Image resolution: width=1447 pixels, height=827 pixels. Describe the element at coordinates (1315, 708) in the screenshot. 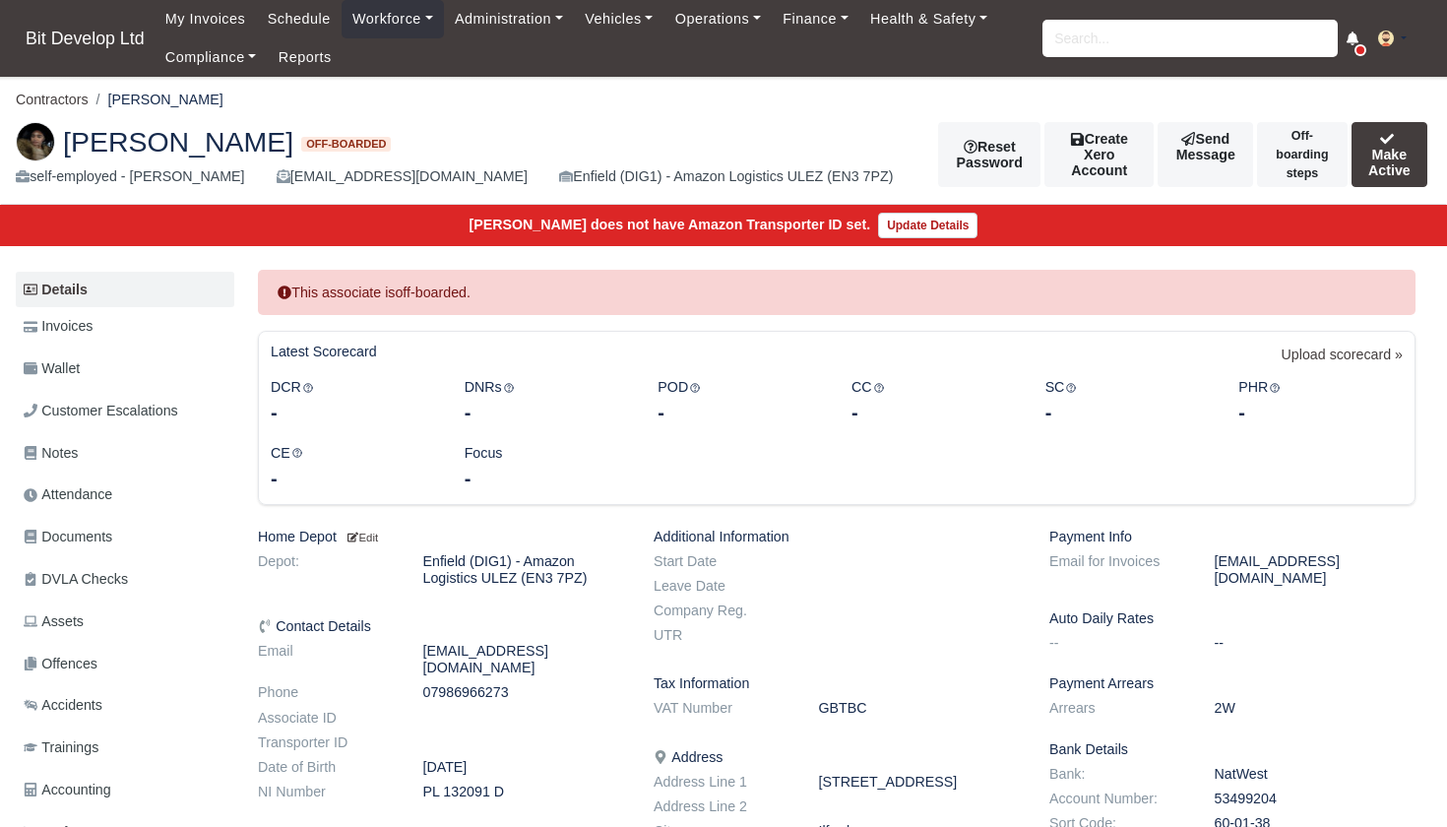

I see `dd: 2W` at that location.